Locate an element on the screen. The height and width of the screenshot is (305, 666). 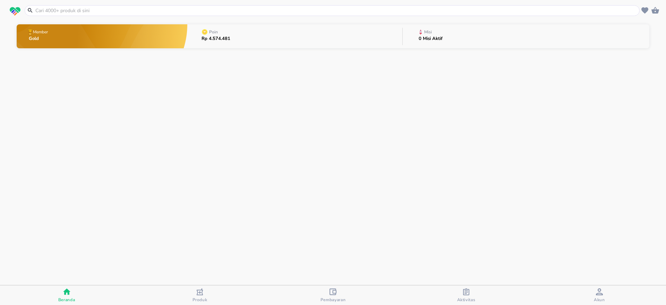
input: Cari 4000+ produk di sini is located at coordinates (336, 10).